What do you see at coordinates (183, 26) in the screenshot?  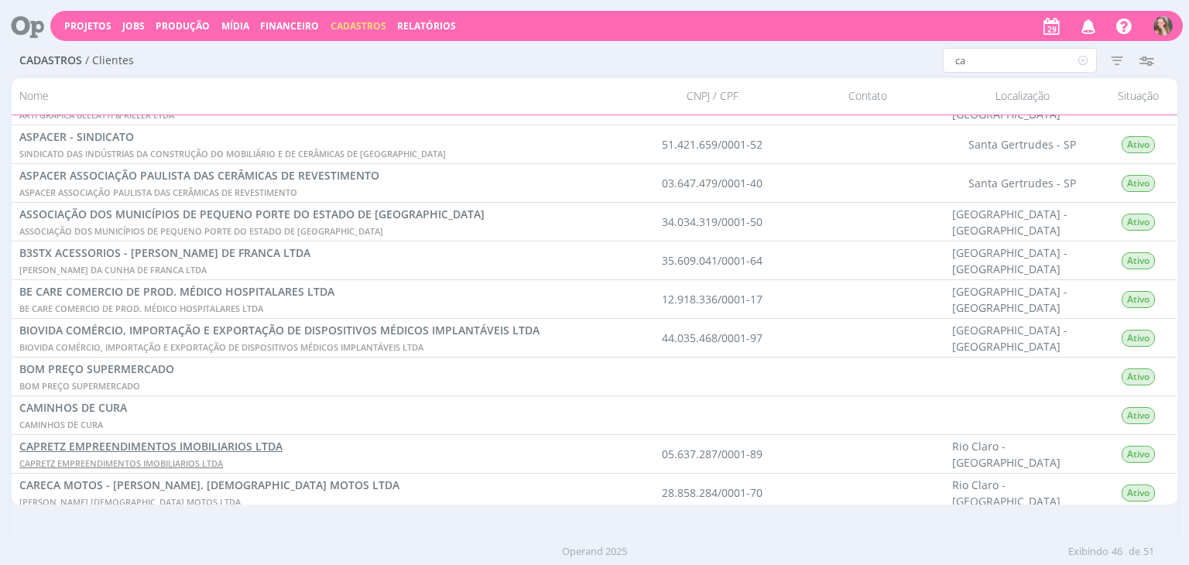 I see `button: Produção` at bounding box center [183, 26].